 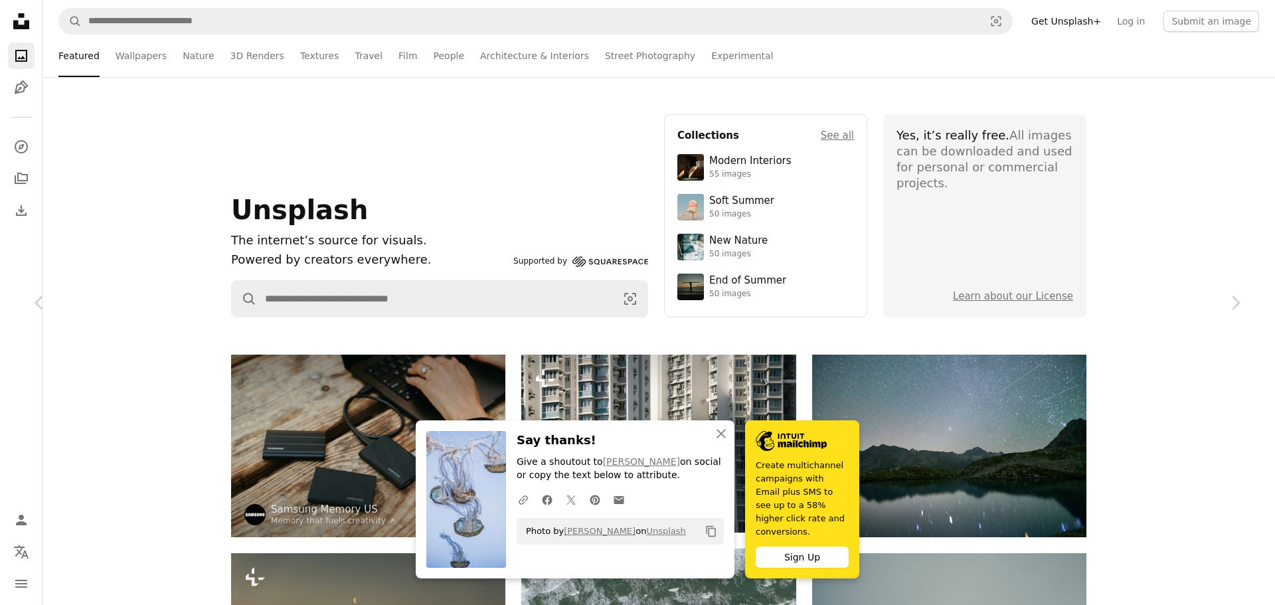 What do you see at coordinates (21, 56) in the screenshot?
I see `a: Photos` at bounding box center [21, 56].